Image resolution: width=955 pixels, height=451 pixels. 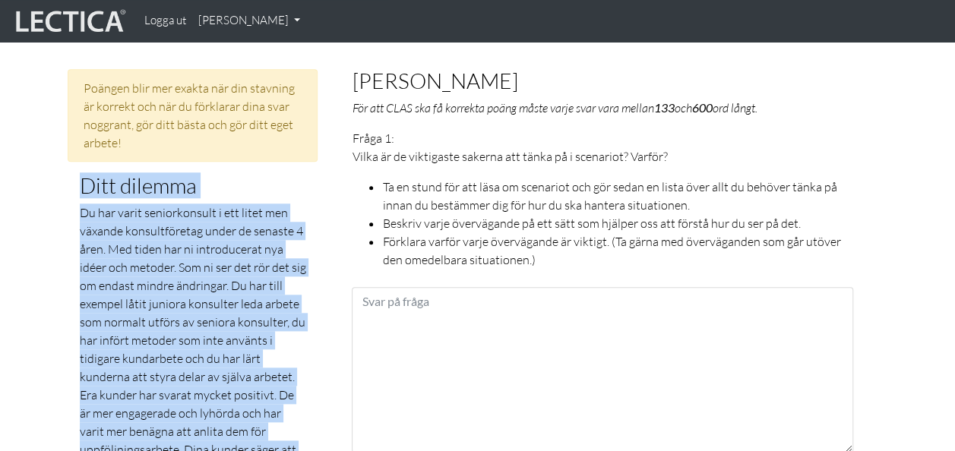 I want to click on h3: Ditt dilemma, so click(x=193, y=185).